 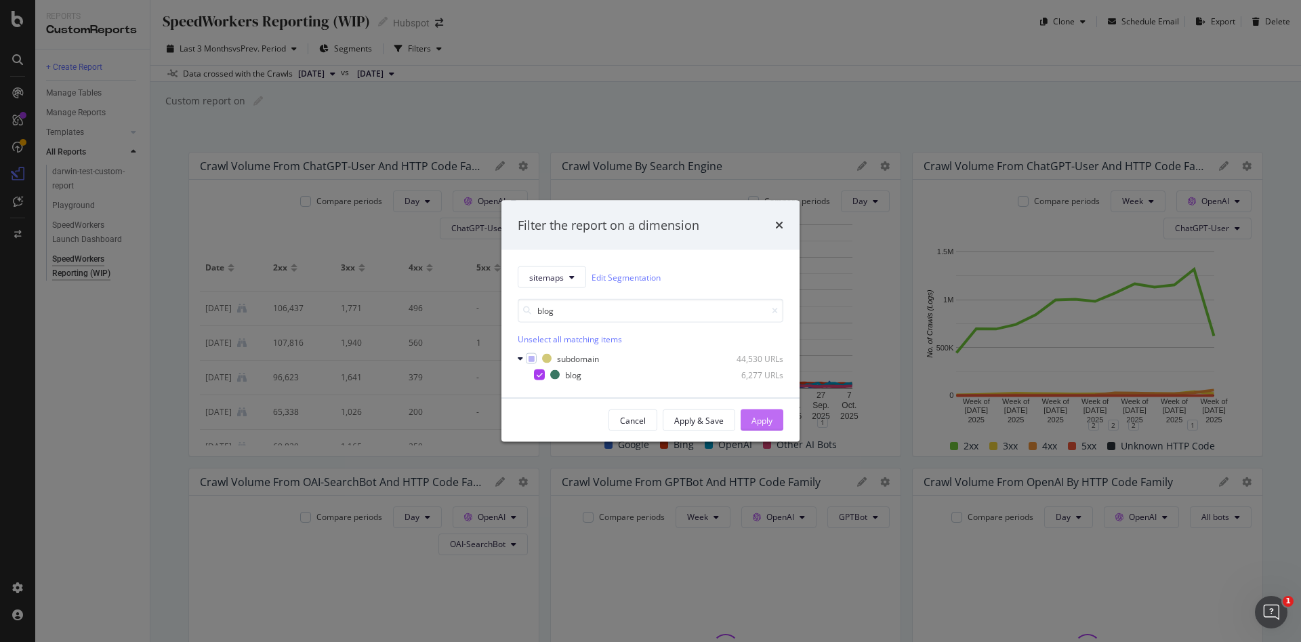 I want to click on span: 1, so click(x=1288, y=601).